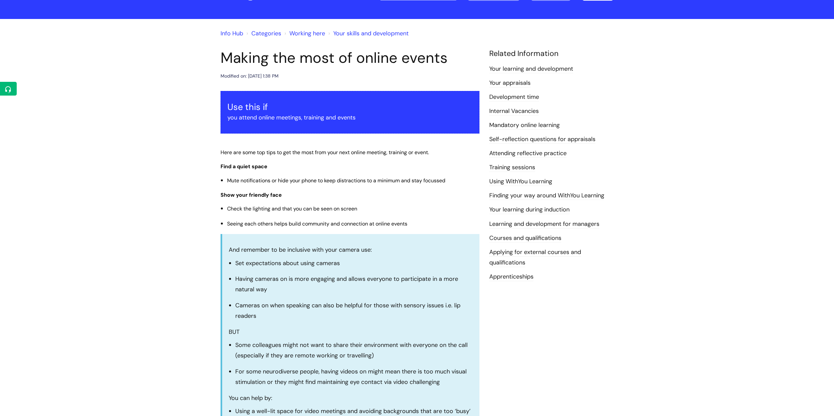 This screenshot has height=416, width=834. I want to click on li: For some neurodiverse people, having videos on might mean there is too much visual stimulation or..., so click(354, 377).